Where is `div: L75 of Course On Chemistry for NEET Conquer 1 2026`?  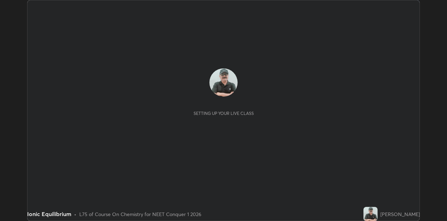 div: L75 of Course On Chemistry for NEET Conquer 1 2026 is located at coordinates (140, 214).